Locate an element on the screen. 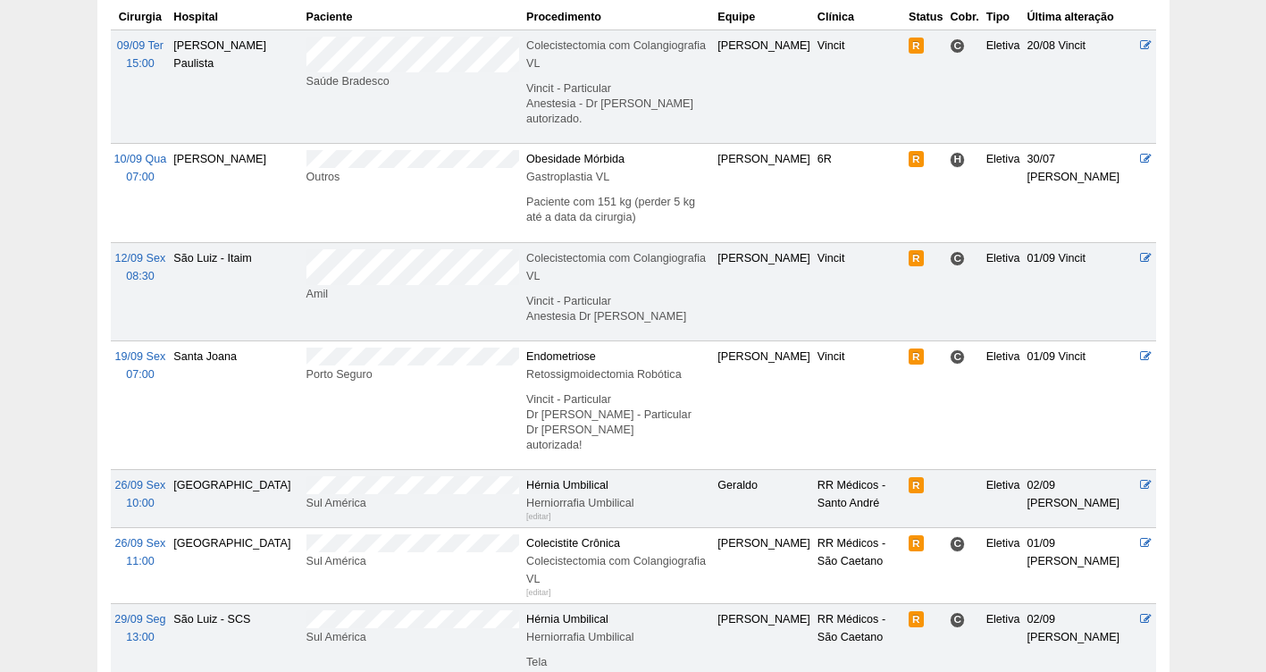  a: 12/09 Sex 08:30 is located at coordinates (140, 267).